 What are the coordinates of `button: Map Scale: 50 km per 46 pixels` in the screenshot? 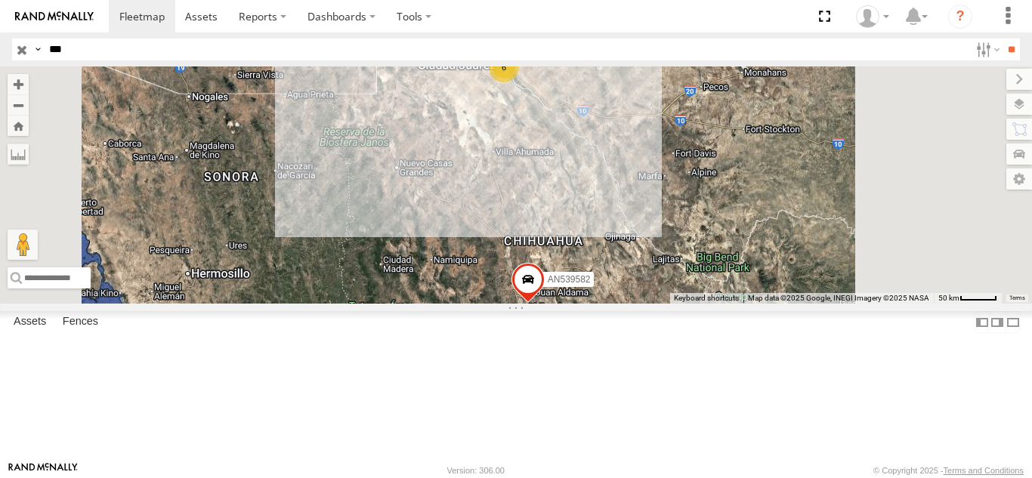 It's located at (968, 298).